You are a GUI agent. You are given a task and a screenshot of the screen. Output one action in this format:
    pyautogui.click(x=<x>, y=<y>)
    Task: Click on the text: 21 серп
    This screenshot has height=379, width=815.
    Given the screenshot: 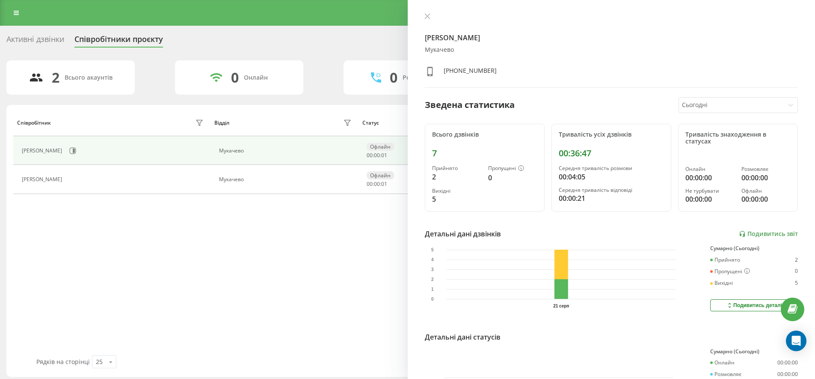 What is the action you would take?
    pyautogui.click(x=561, y=305)
    